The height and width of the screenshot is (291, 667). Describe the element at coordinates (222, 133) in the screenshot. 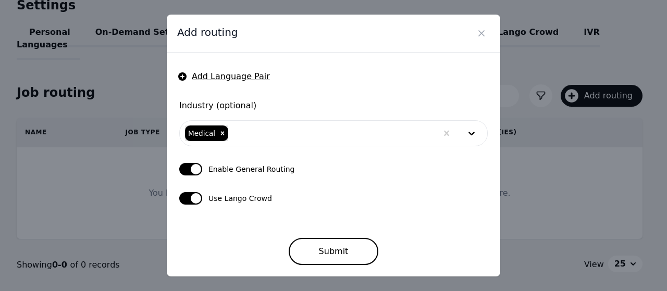

I see `div: Remove Medical` at that location.